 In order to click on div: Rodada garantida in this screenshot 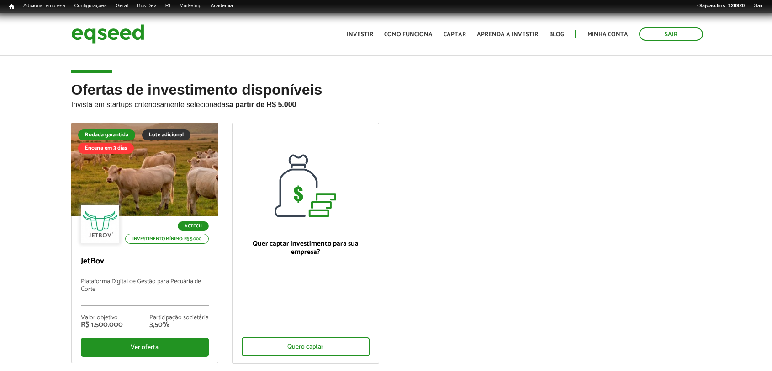, I will do `click(106, 135)`.